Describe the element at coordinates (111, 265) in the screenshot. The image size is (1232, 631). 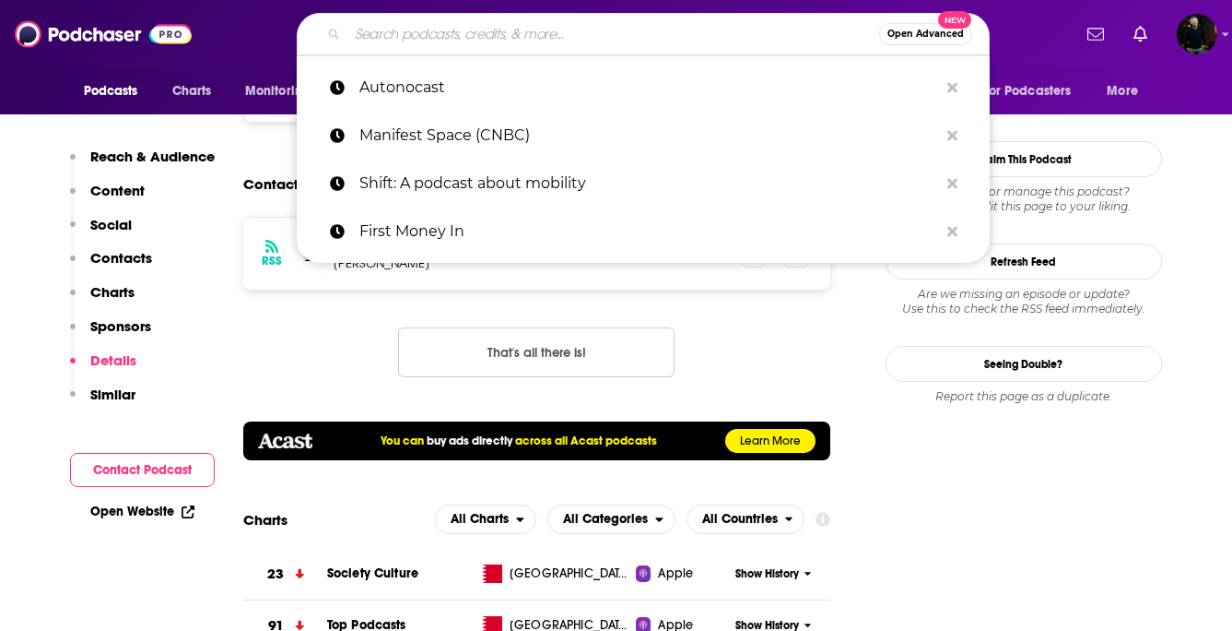
I see `button: Contacts` at that location.